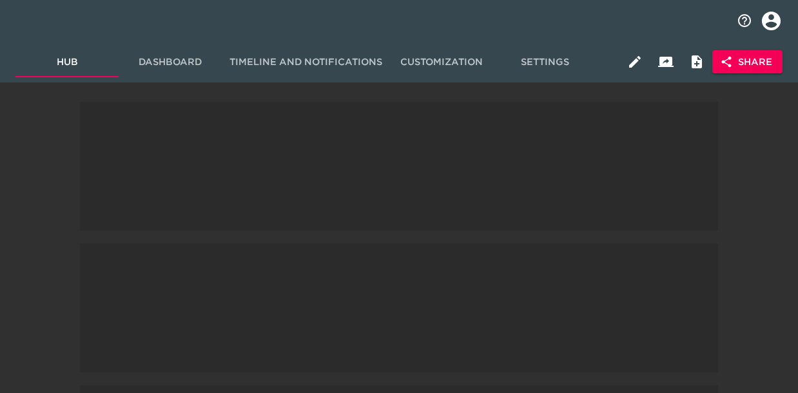 The height and width of the screenshot is (393, 798). What do you see at coordinates (67, 62) in the screenshot?
I see `span: Hub` at bounding box center [67, 62].